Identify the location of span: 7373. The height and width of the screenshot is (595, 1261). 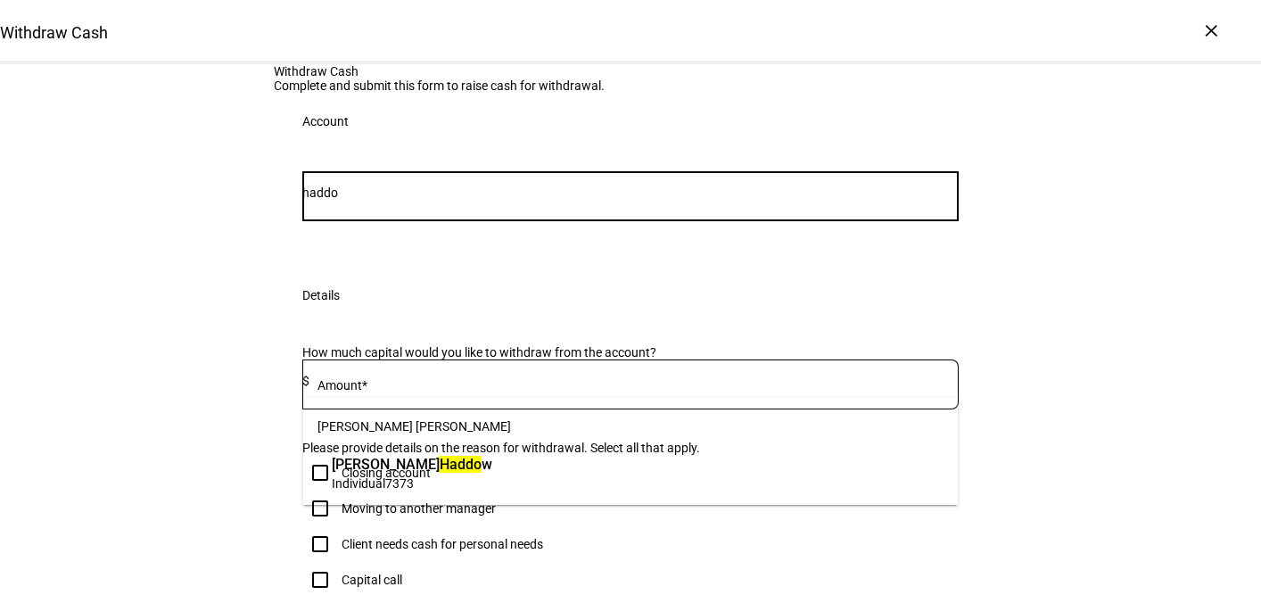
(400, 483).